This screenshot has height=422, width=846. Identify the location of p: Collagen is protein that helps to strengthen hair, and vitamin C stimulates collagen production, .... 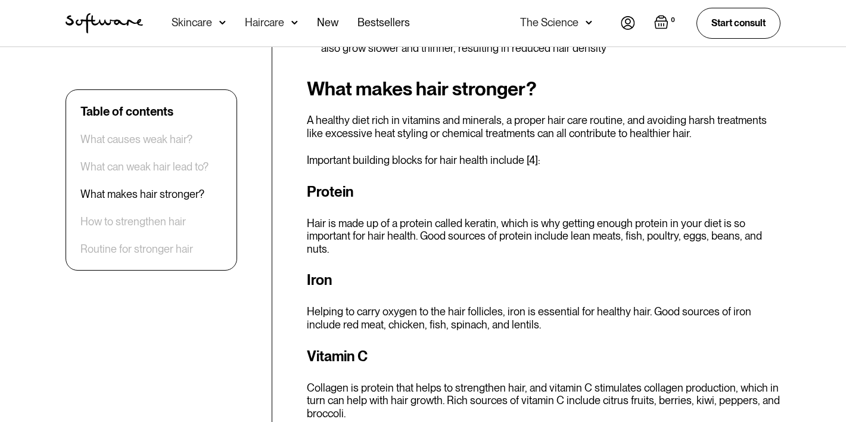
(543, 400).